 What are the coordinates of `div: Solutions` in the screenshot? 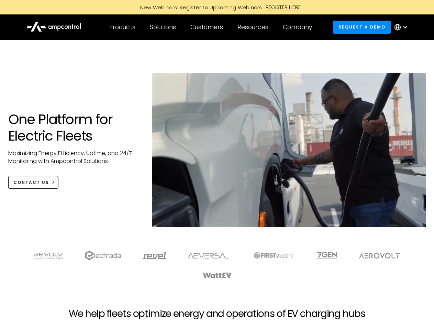 It's located at (163, 27).